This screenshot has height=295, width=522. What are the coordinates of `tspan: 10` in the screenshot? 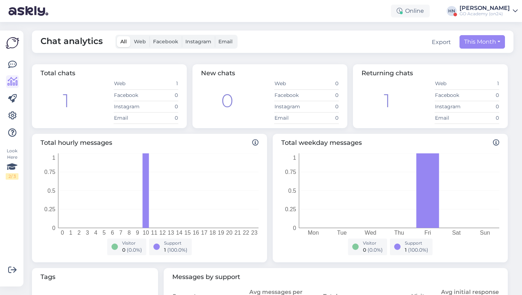 It's located at (146, 233).